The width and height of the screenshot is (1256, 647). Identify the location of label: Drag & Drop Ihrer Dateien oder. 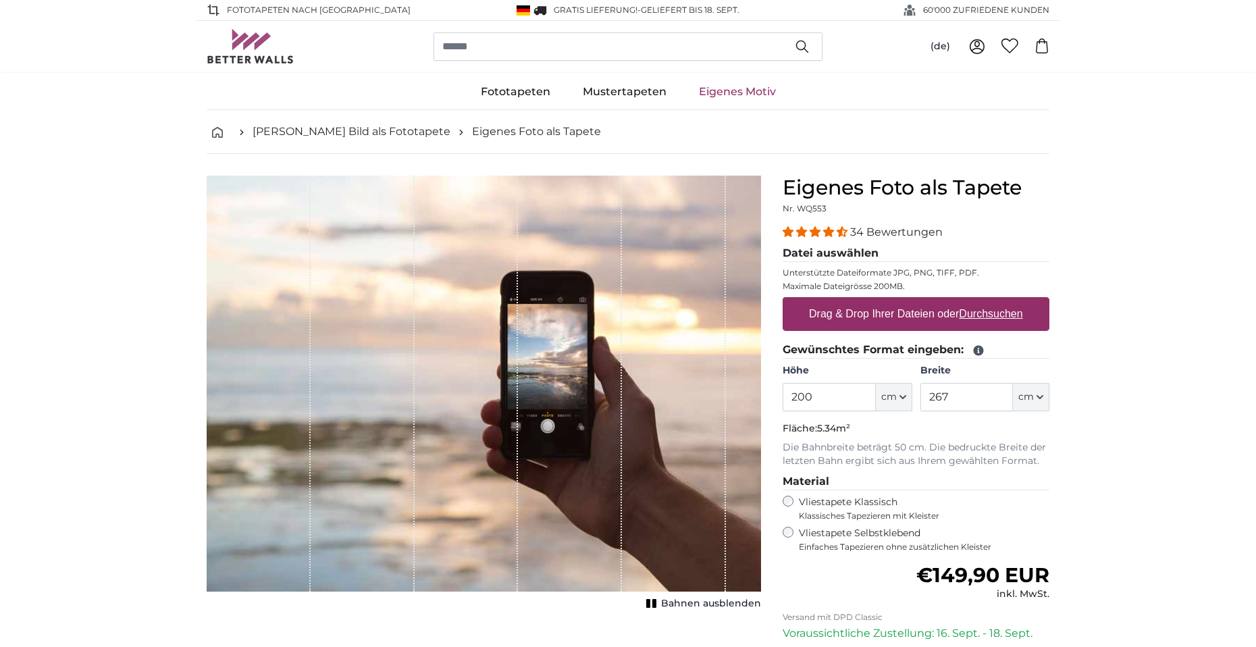
(916, 314).